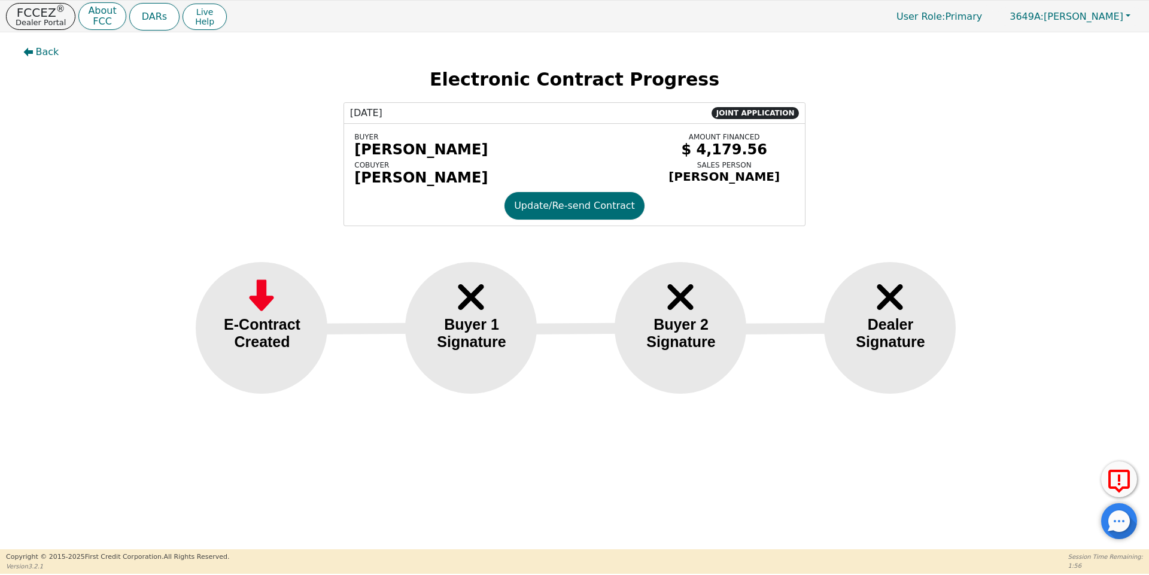 The width and height of the screenshot is (1149, 575). What do you see at coordinates (41, 13) in the screenshot?
I see `p: FCCEZ` at bounding box center [41, 13].